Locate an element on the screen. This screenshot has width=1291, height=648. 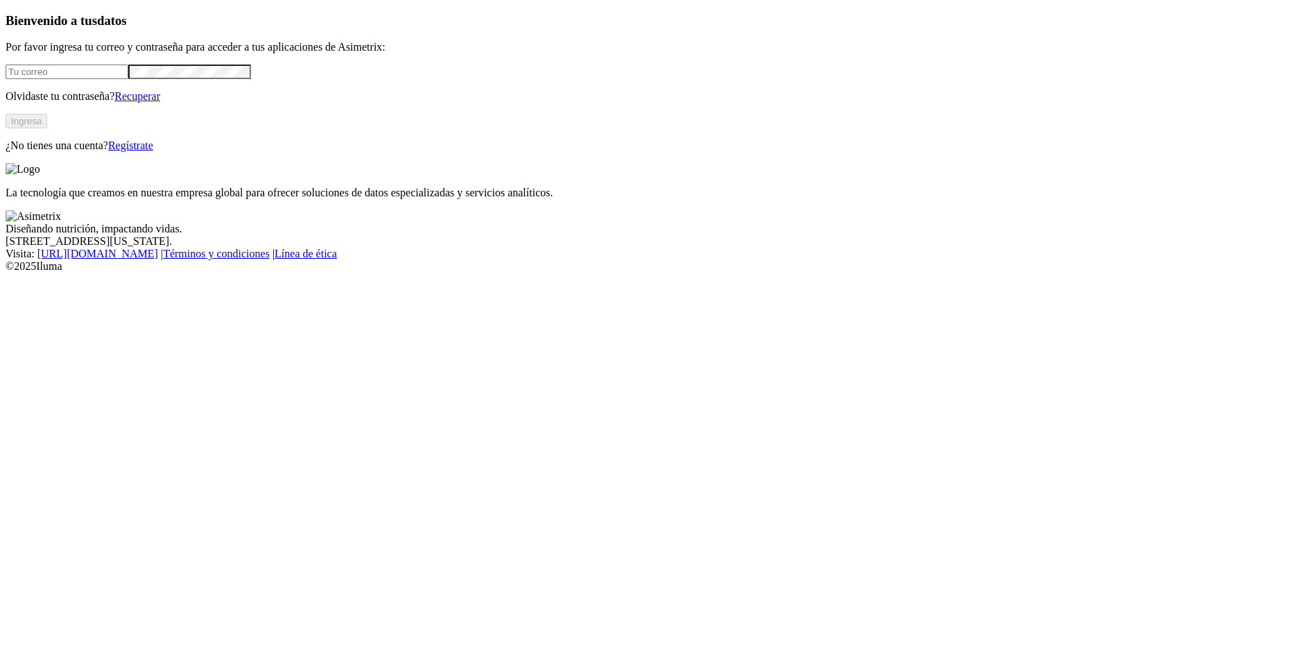
div: Visita : | | is located at coordinates (646, 254).